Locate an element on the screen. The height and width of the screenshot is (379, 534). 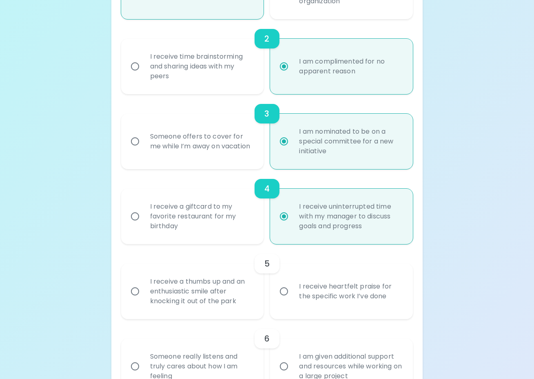
h6: 4 is located at coordinates (267, 189).